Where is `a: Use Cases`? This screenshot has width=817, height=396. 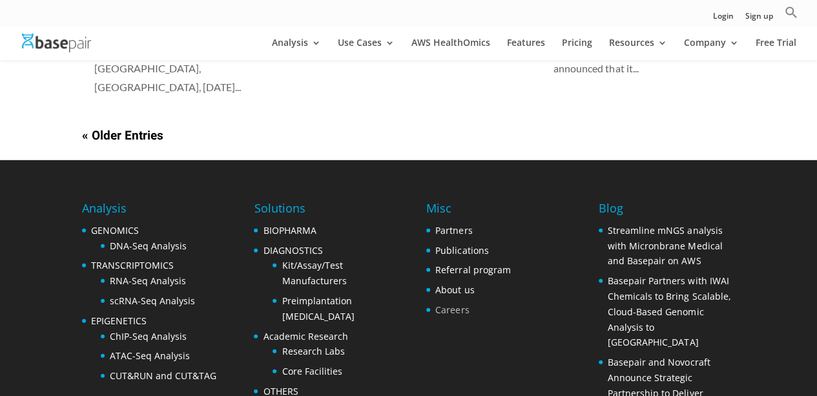 a: Use Cases is located at coordinates (366, 49).